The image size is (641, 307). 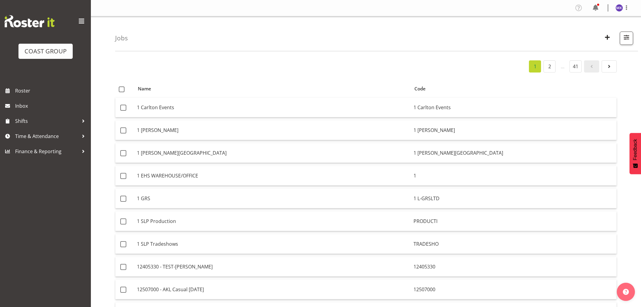 I want to click on td: 1 EHS WAREHOUSE/OFFICE, so click(x=273, y=176).